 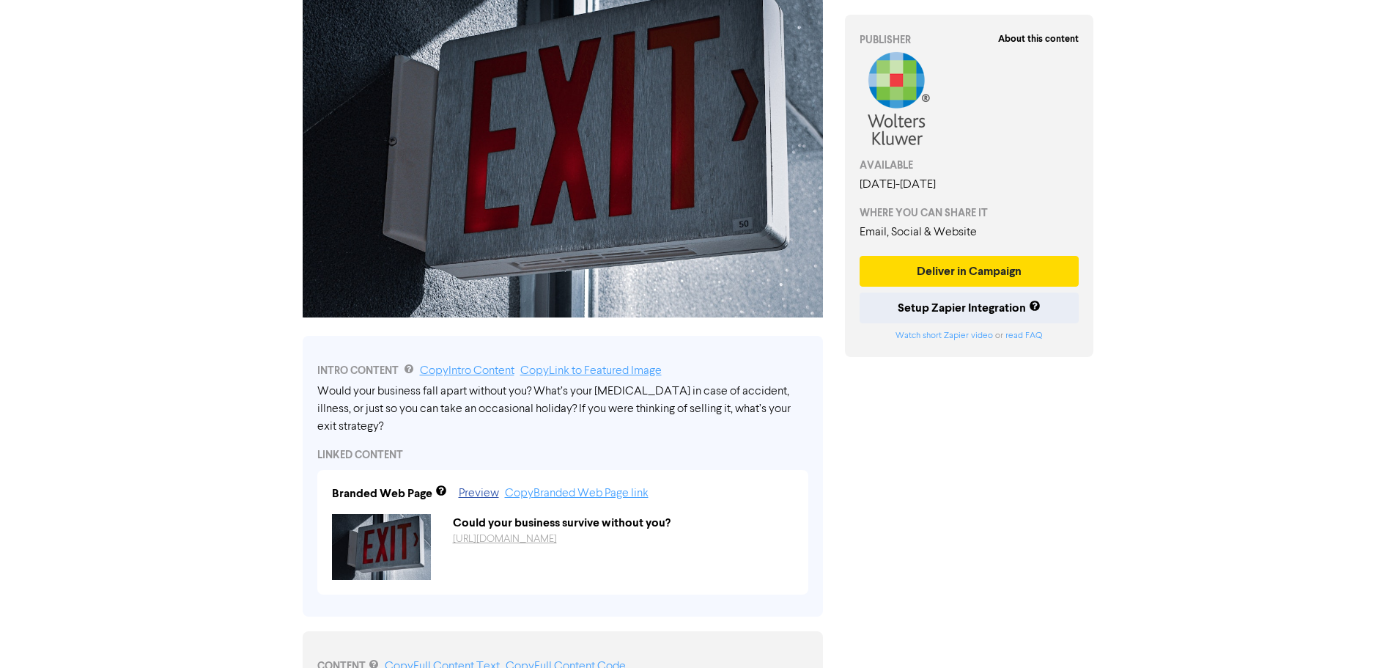 I want to click on strong: About this content, so click(x=1039, y=39).